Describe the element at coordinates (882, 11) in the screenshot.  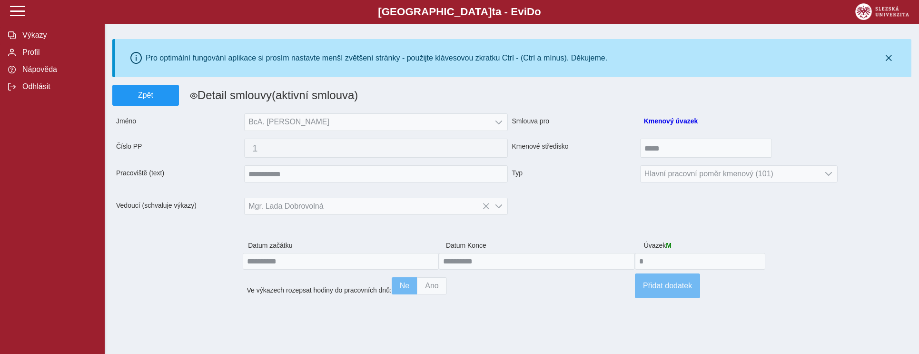
I see `img: logo_web_su.png` at that location.